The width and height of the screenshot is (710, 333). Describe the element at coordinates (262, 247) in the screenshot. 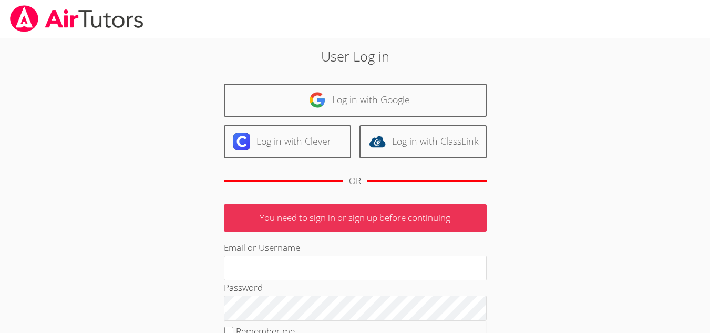

I see `label: Email or Username` at that location.